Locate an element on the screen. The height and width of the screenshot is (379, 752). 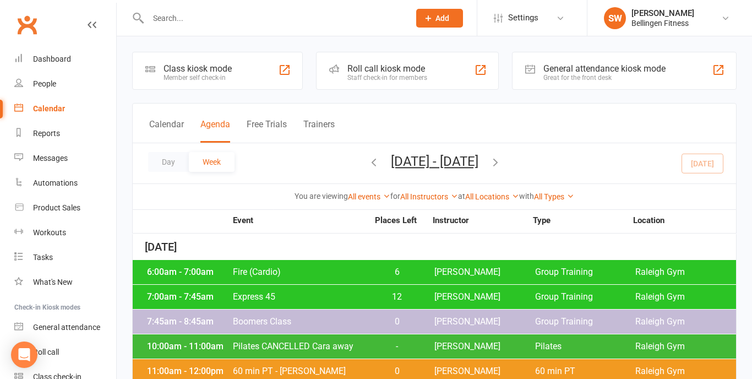
strong: Type is located at coordinates (583, 220).